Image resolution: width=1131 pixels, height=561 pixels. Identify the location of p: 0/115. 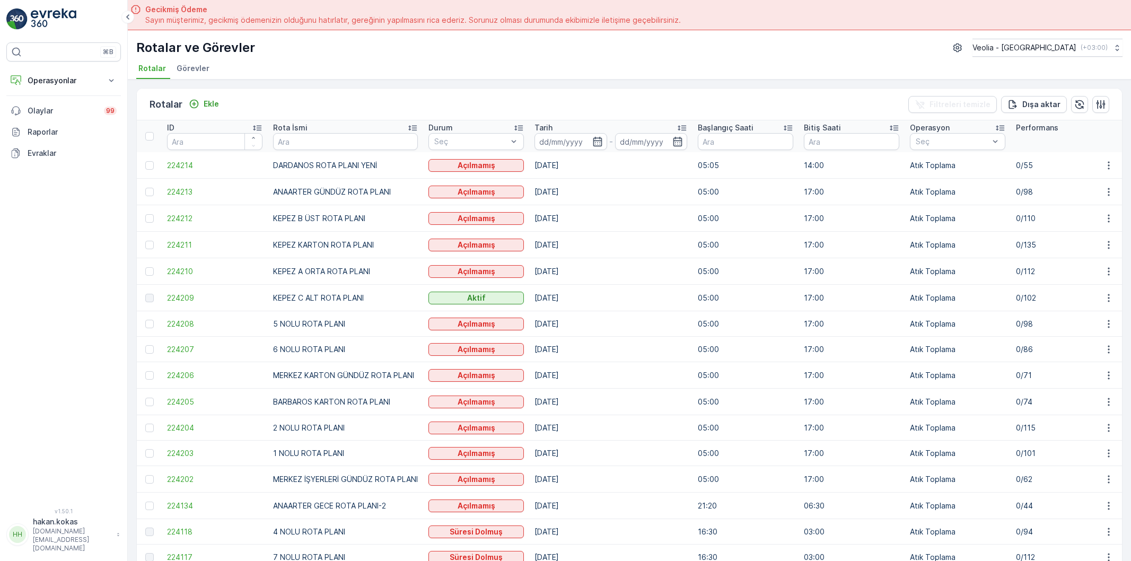
(1064, 428).